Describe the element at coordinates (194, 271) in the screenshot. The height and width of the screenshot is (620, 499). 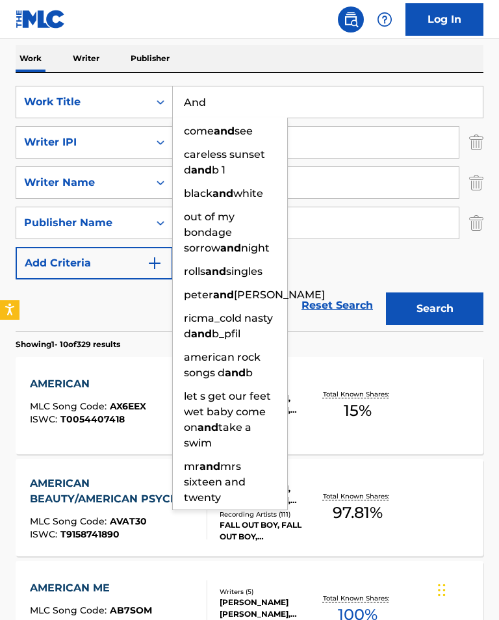
I see `span: rolls` at that location.